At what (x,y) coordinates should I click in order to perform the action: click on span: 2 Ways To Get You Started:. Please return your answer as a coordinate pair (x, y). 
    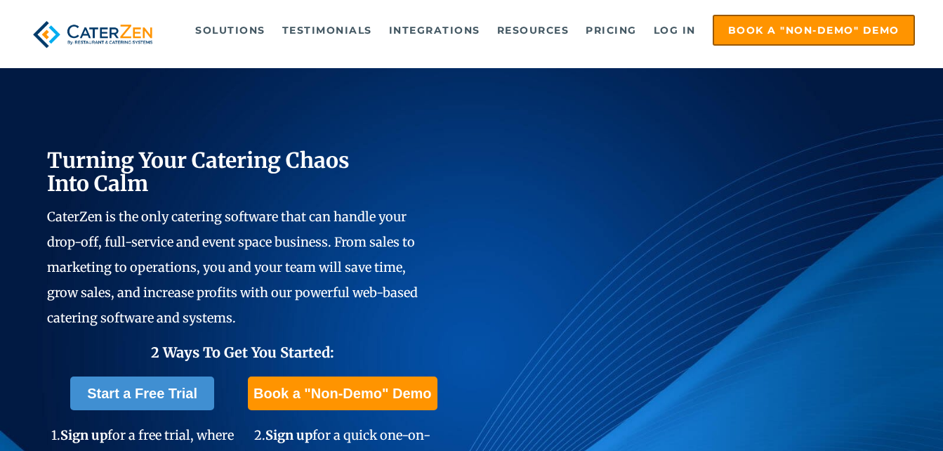
    Looking at the image, I should click on (242, 352).